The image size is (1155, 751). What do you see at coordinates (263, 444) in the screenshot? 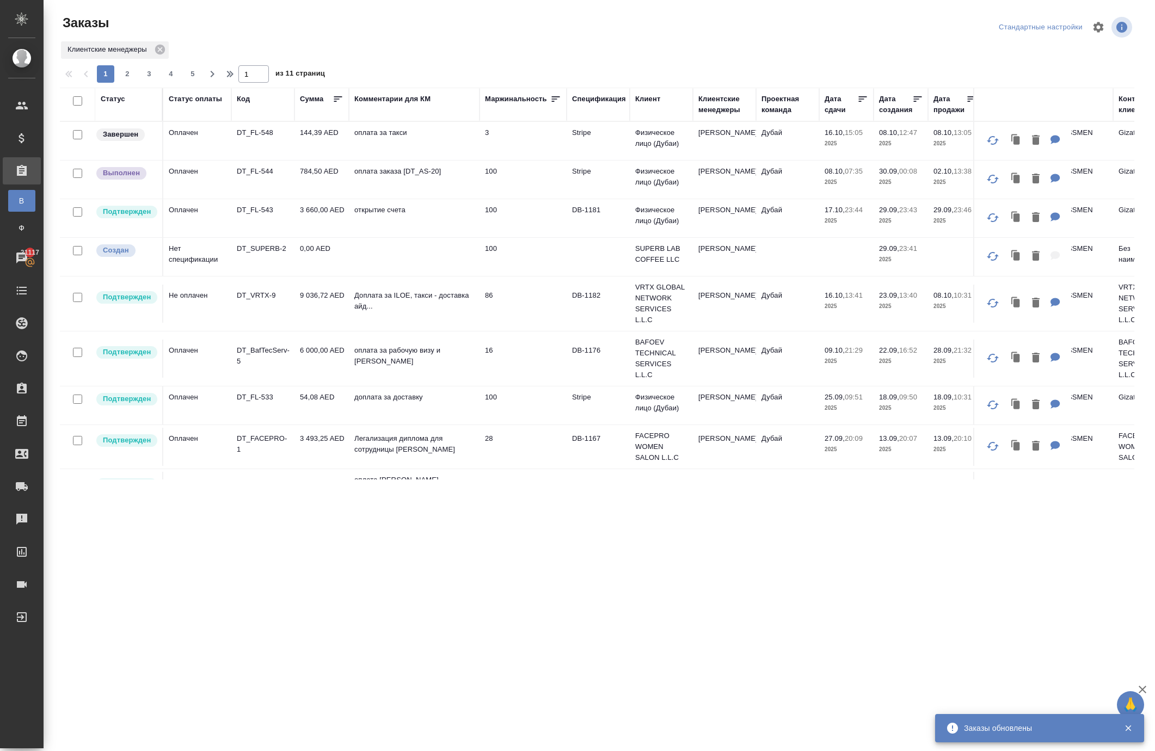
I see `p: DT_FACEPRO-1` at bounding box center [263, 444].